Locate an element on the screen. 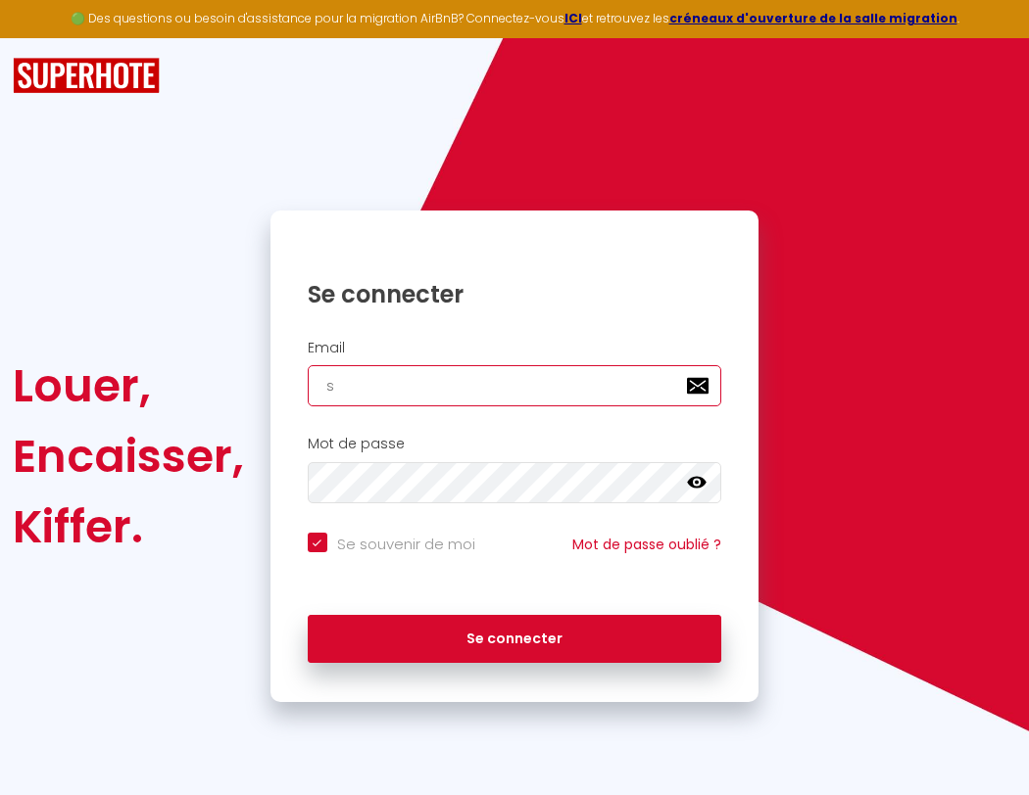  h2: Mot de passe is located at coordinates (514, 444).